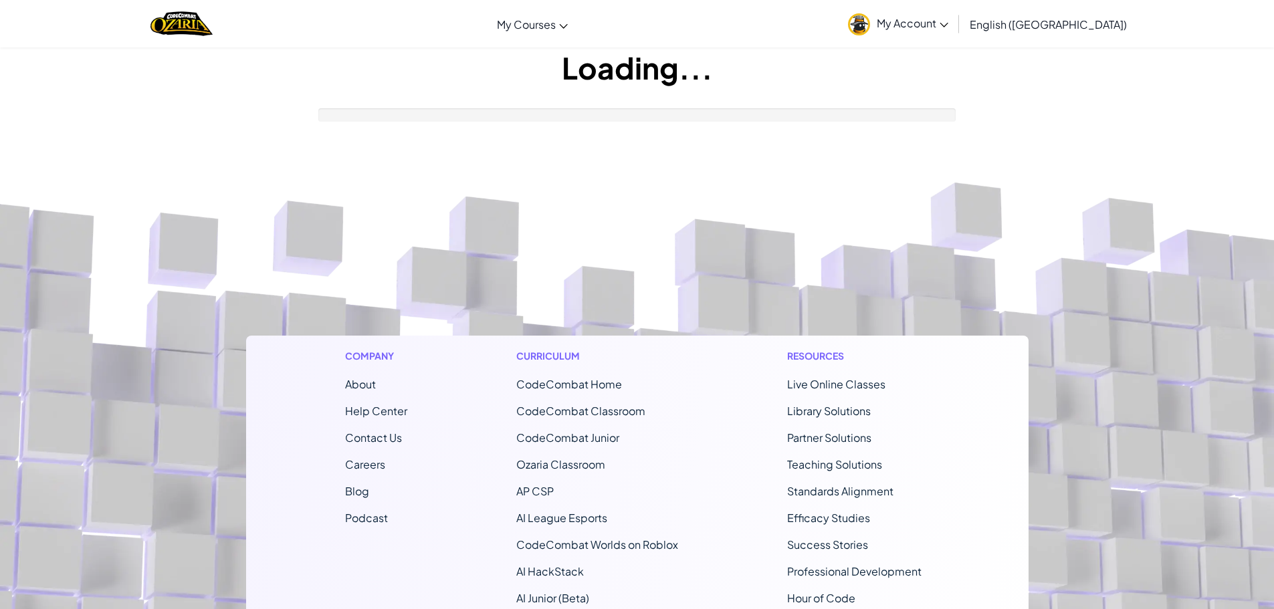 The image size is (1274, 609). Describe the element at coordinates (821, 598) in the screenshot. I see `a: Hour of Code` at that location.